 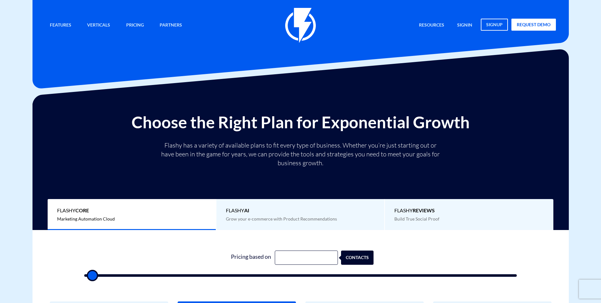 What do you see at coordinates (99, 25) in the screenshot?
I see `a: Verticals` at bounding box center [99, 25].